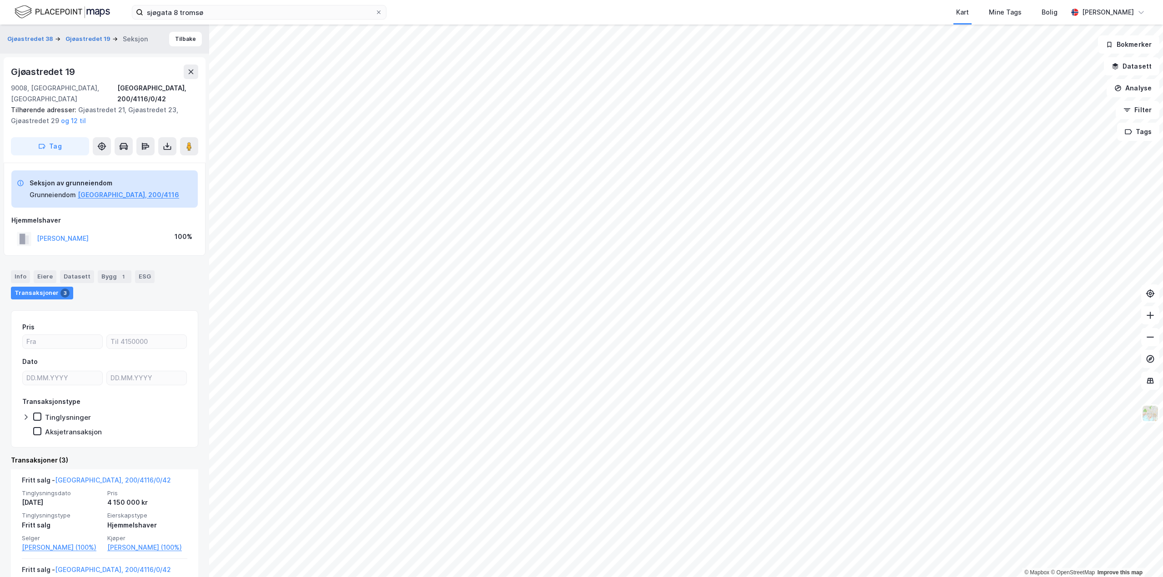 The height and width of the screenshot is (577, 1163). Describe the element at coordinates (145, 277) in the screenshot. I see `div: ESG` at that location.